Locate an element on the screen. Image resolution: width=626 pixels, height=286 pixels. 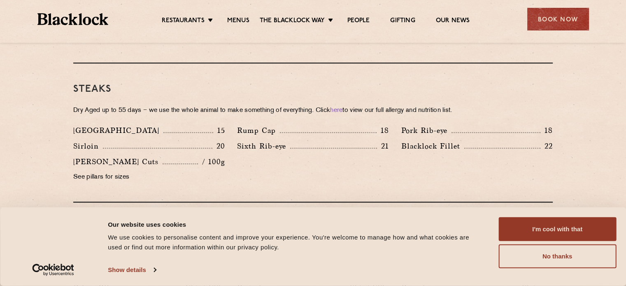
a: Menus is located at coordinates (238, 21).